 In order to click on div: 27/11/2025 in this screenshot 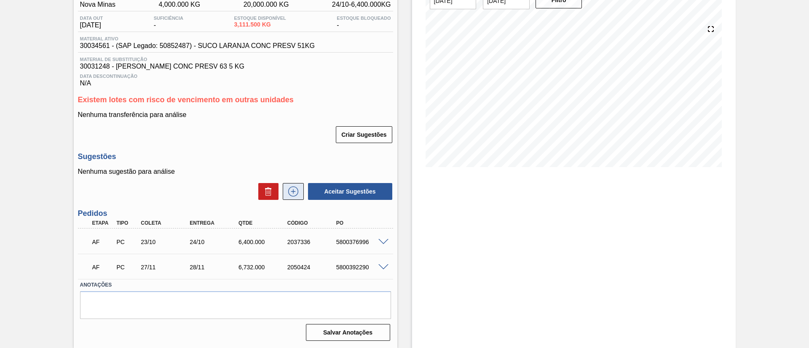, I will do `click(166, 268)`.